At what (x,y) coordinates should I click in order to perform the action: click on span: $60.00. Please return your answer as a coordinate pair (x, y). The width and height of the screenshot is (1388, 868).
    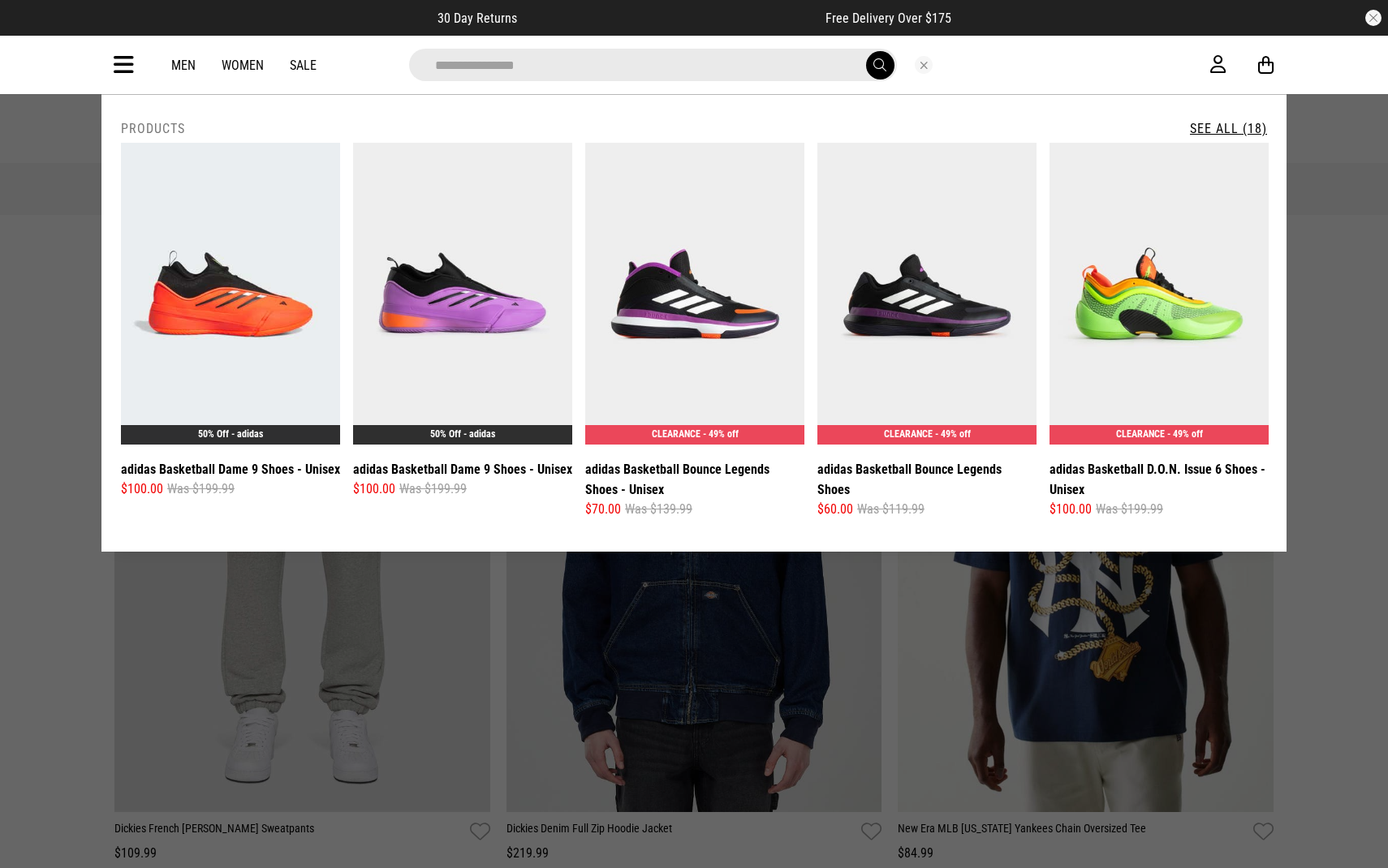
    Looking at the image, I should click on (836, 510).